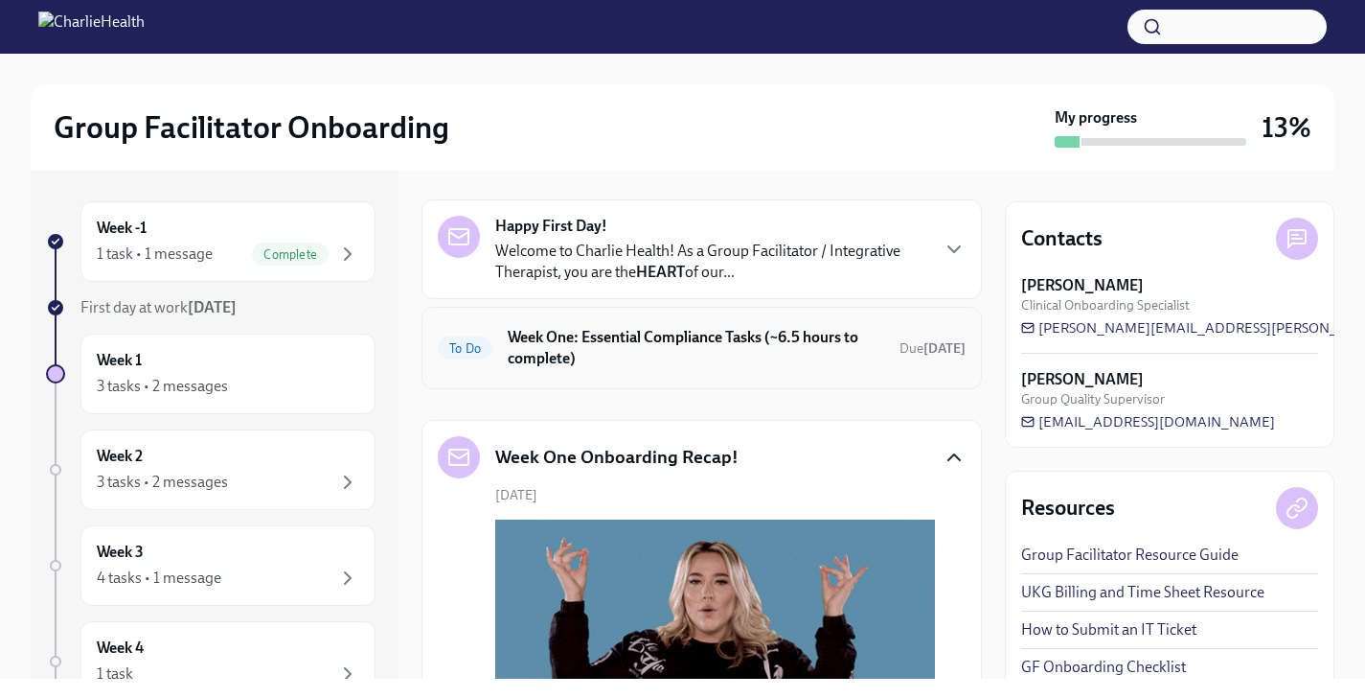 Image resolution: width=1365 pixels, height=698 pixels. What do you see at coordinates (1106, 305) in the screenshot?
I see `span: Clinical Onboarding Specialist` at bounding box center [1106, 305].